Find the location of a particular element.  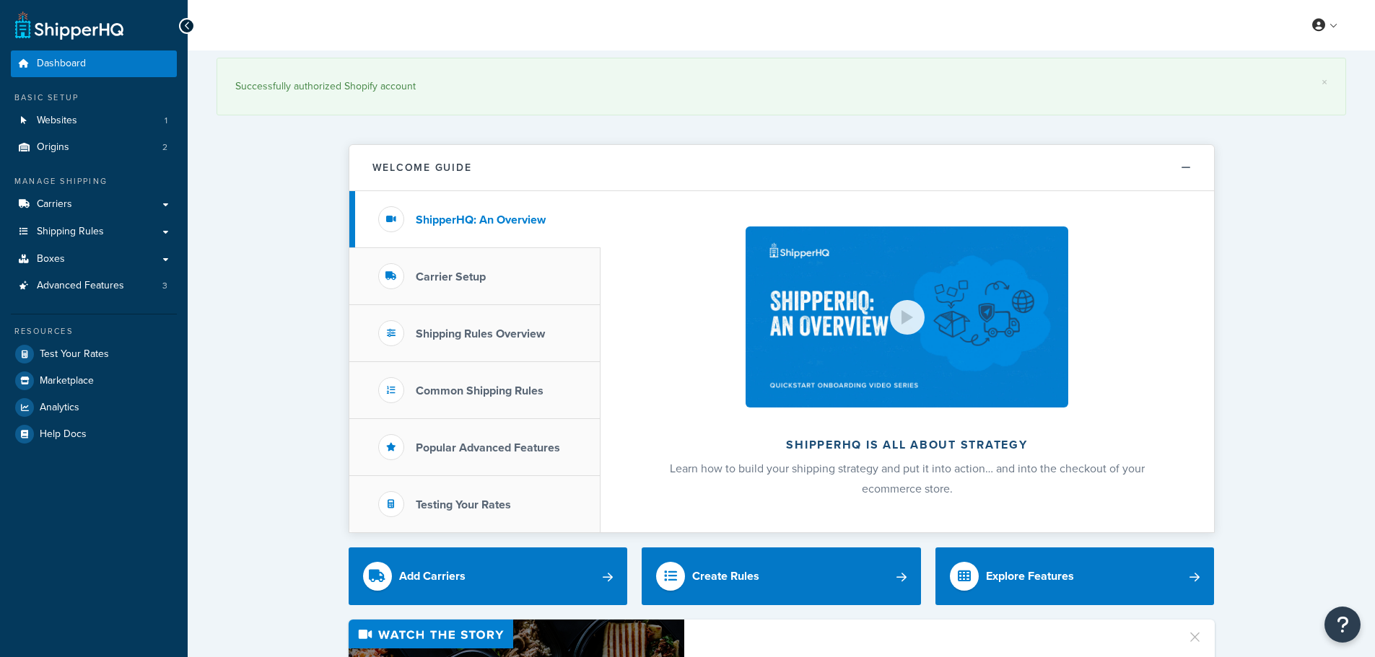

div: Add Carriers is located at coordinates (432, 577).